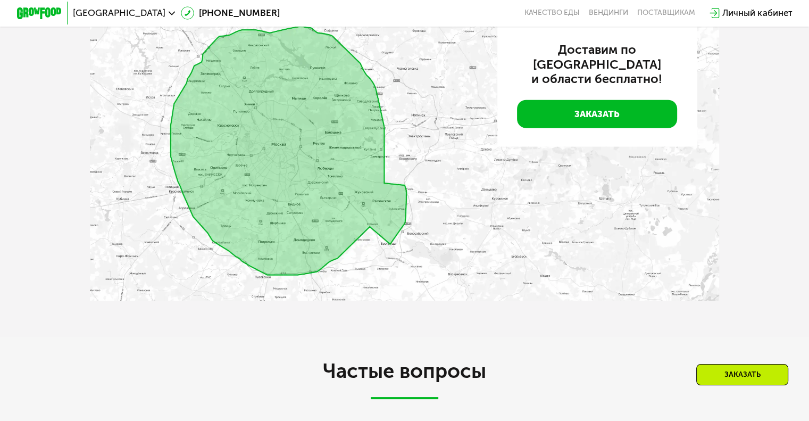 The image size is (809, 421). What do you see at coordinates (404, 153) in the screenshot?
I see `img: qjxAnTPE20vLBGq3.webp` at bounding box center [404, 153].